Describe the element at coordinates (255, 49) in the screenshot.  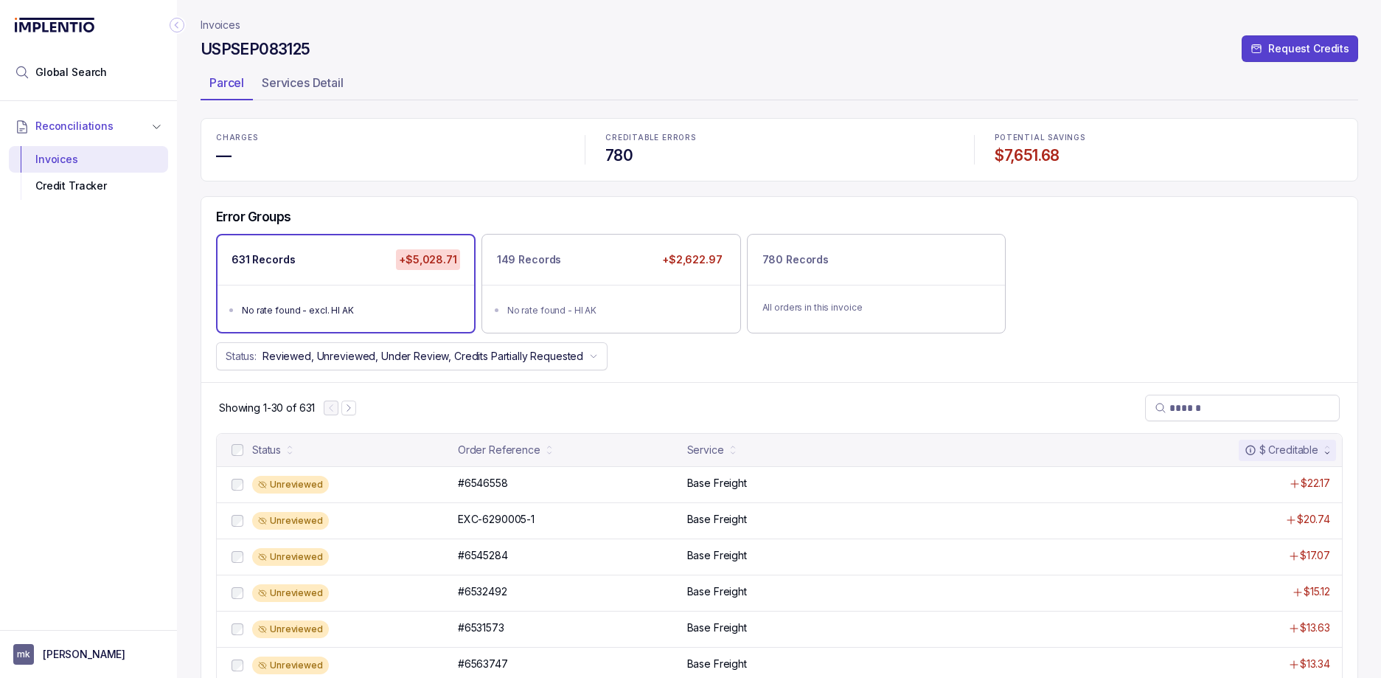
I see `h4: USPSEP083125` at that location.